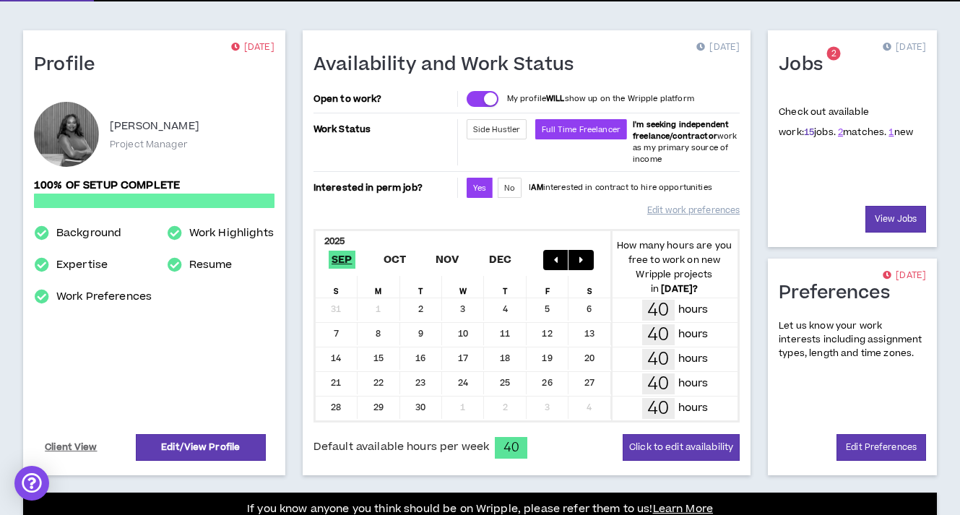 The image size is (960, 515). What do you see at coordinates (447, 259) in the screenshot?
I see `span: Nov` at bounding box center [447, 259].